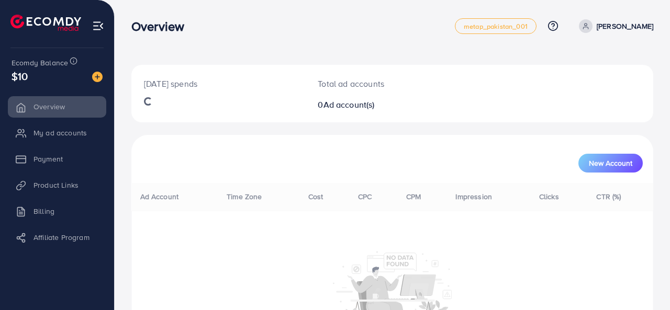 Image resolution: width=670 pixels, height=310 pixels. Describe the element at coordinates (40, 63) in the screenshot. I see `span: Ecomdy Balance` at that location.